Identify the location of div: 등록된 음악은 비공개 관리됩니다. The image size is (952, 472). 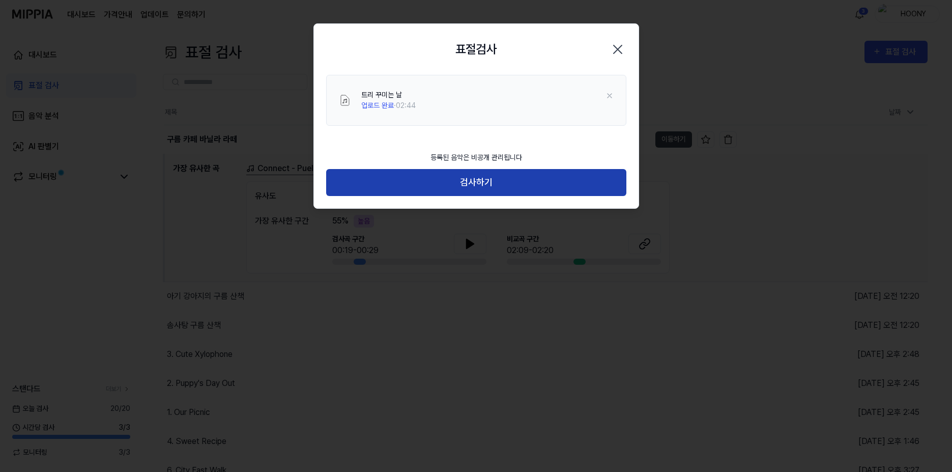
(476, 157).